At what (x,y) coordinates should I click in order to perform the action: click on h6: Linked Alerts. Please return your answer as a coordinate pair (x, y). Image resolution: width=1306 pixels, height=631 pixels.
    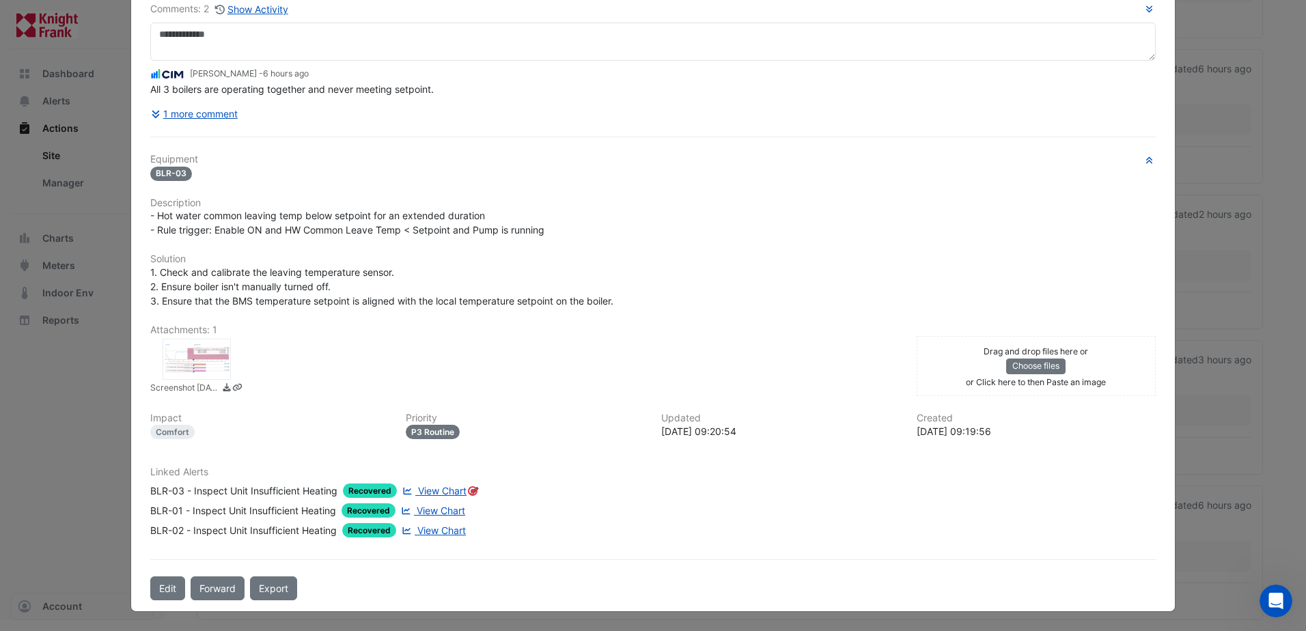
    Looking at the image, I should click on (653, 472).